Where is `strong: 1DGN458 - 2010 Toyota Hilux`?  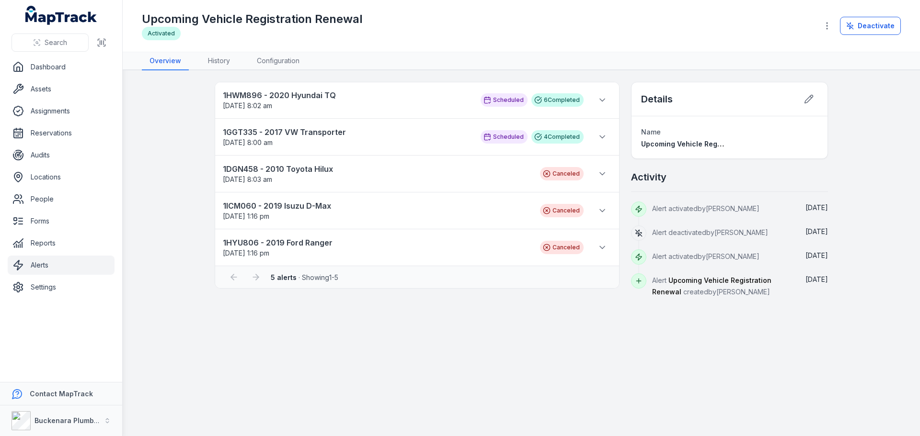 strong: 1DGN458 - 2010 Toyota Hilux is located at coordinates (376, 169).